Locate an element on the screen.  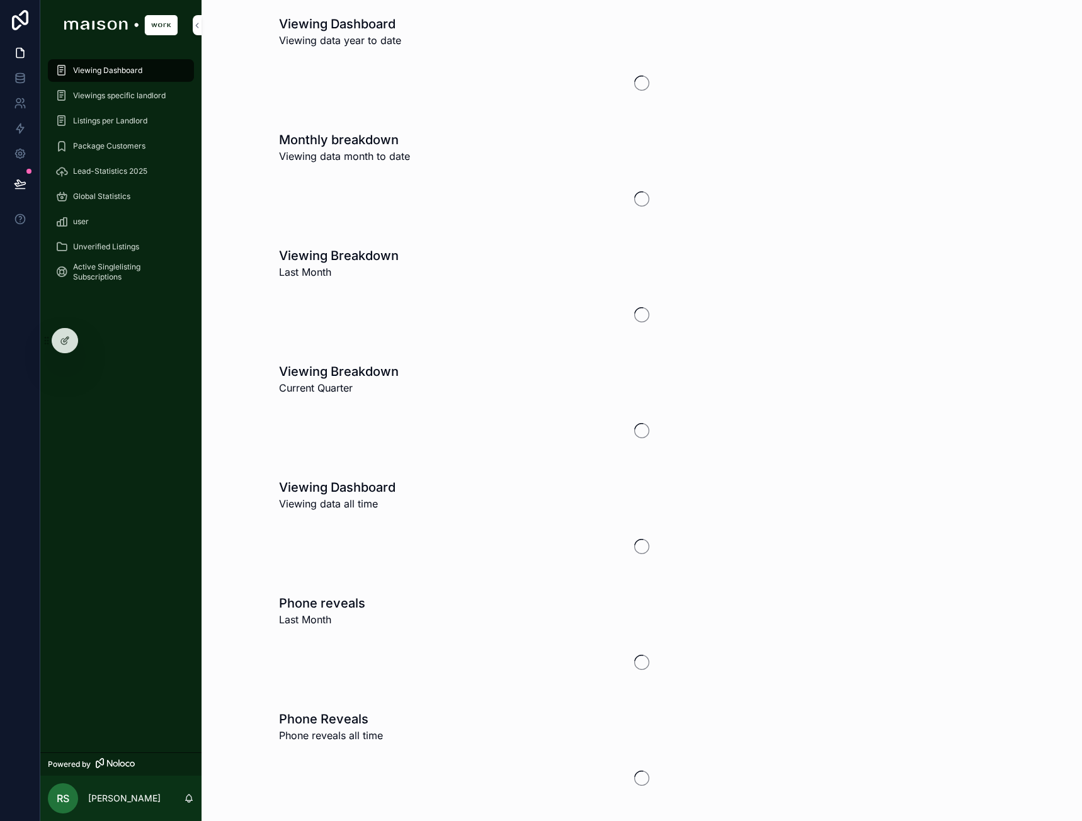
a: Listings per Landlord is located at coordinates (121, 121).